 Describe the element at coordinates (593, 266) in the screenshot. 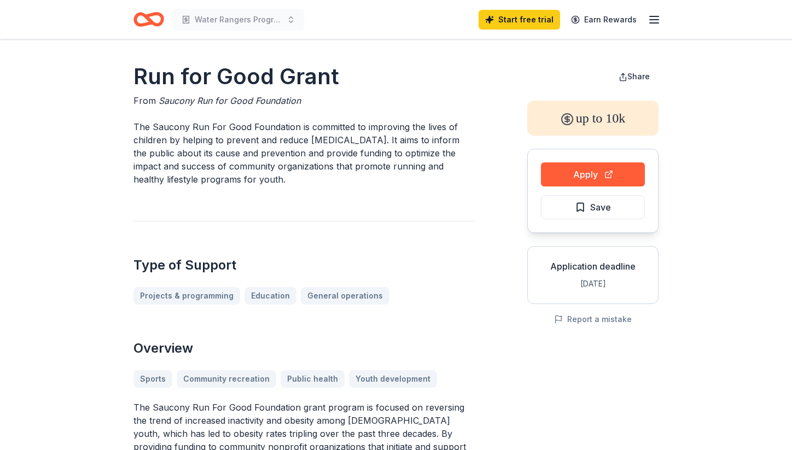

I see `div: Application deadline` at that location.